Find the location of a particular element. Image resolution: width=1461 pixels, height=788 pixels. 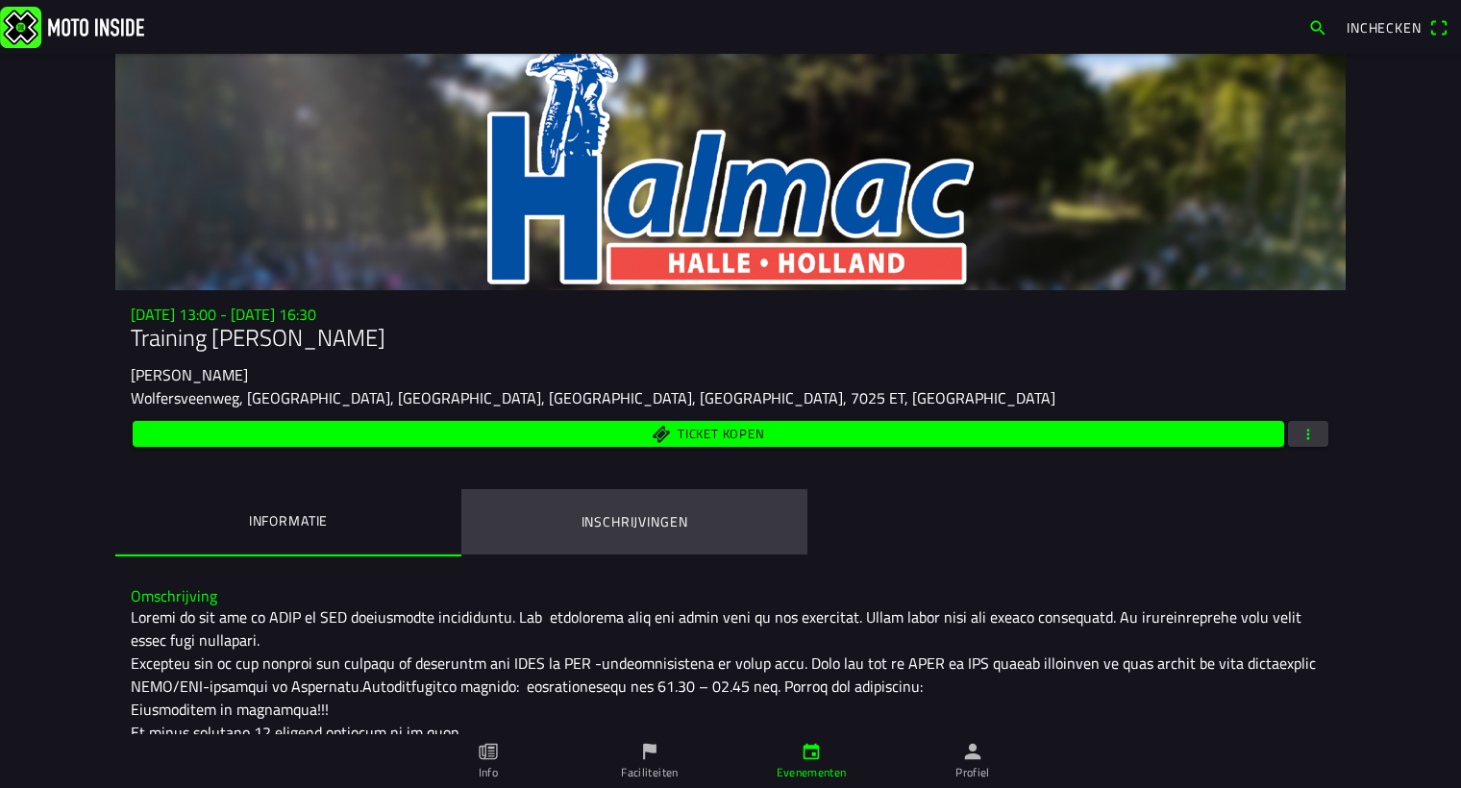

ion-label: Profiel is located at coordinates (972, 773).